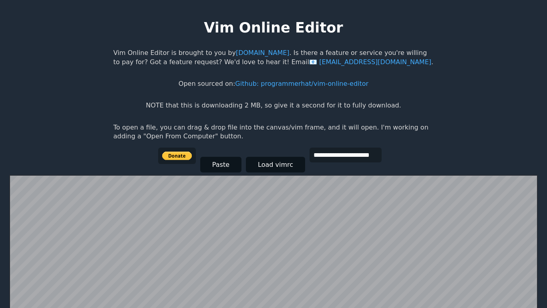 This screenshot has width=547, height=308. I want to click on p: Vim Online Editor is brought to you by . Is there a feature or service you're willing to pay for?..., so click(274, 57).